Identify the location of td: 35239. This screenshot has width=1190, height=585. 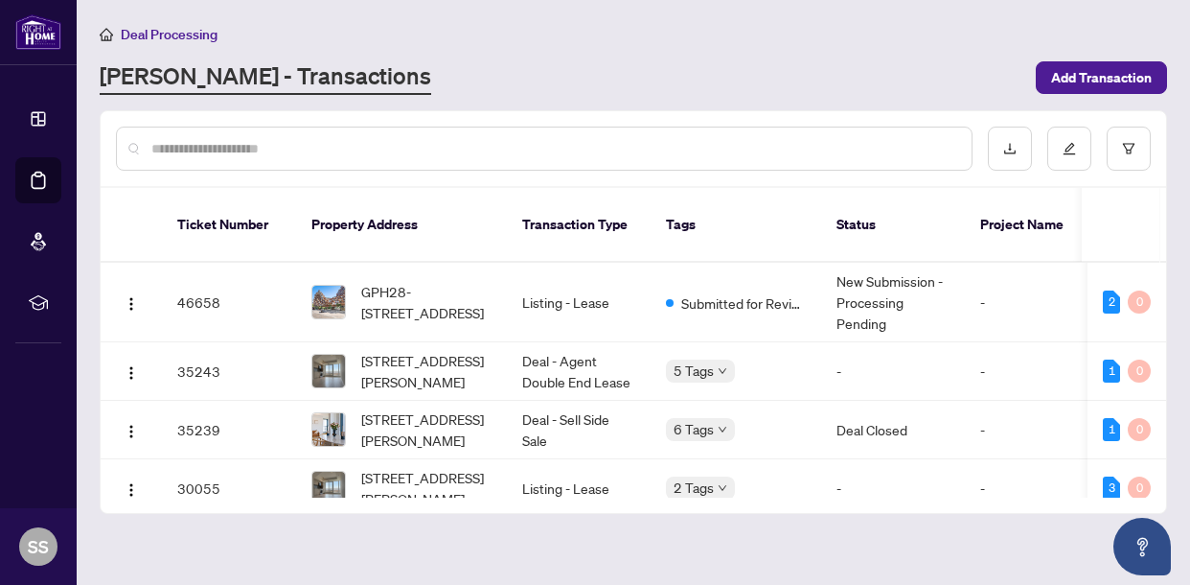
(229, 429).